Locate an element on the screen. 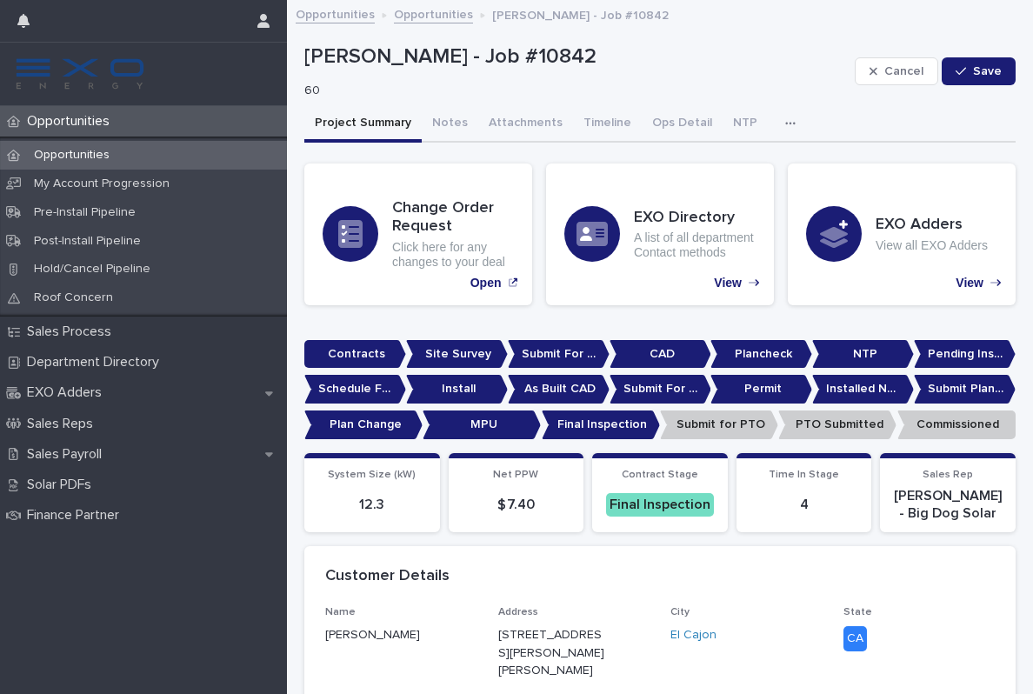  span: City is located at coordinates (680, 612).